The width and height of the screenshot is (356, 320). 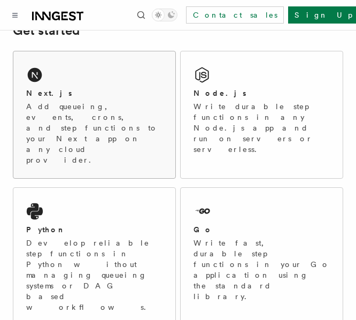 What do you see at coordinates (262, 115) in the screenshot?
I see `a: Node.jsWrite durable step functions in any Node.js app and run on servers or serverless.` at bounding box center [262, 115].